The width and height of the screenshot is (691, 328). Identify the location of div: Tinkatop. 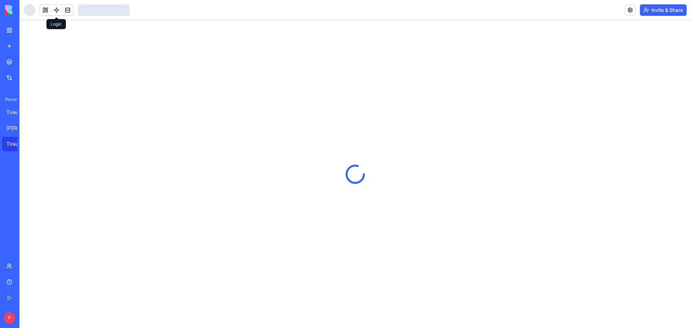
(17, 112).